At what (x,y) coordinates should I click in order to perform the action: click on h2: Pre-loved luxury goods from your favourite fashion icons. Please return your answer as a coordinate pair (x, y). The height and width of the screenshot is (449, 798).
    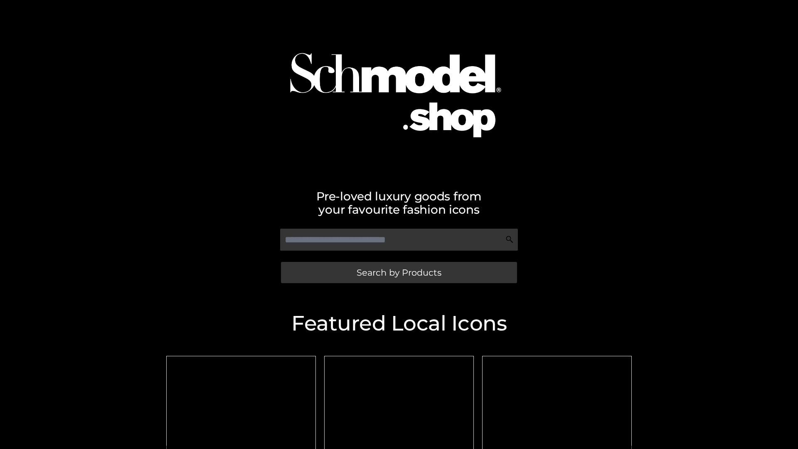
    Looking at the image, I should click on (399, 203).